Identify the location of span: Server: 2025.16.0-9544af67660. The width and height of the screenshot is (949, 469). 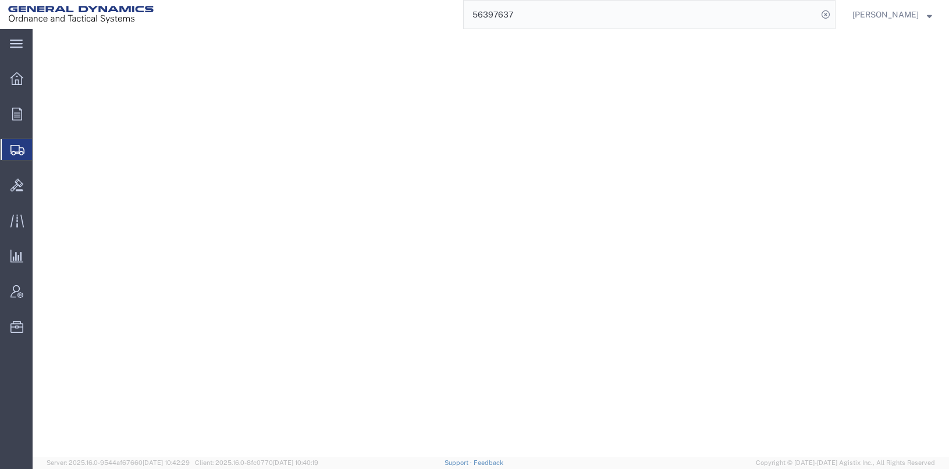
(118, 463).